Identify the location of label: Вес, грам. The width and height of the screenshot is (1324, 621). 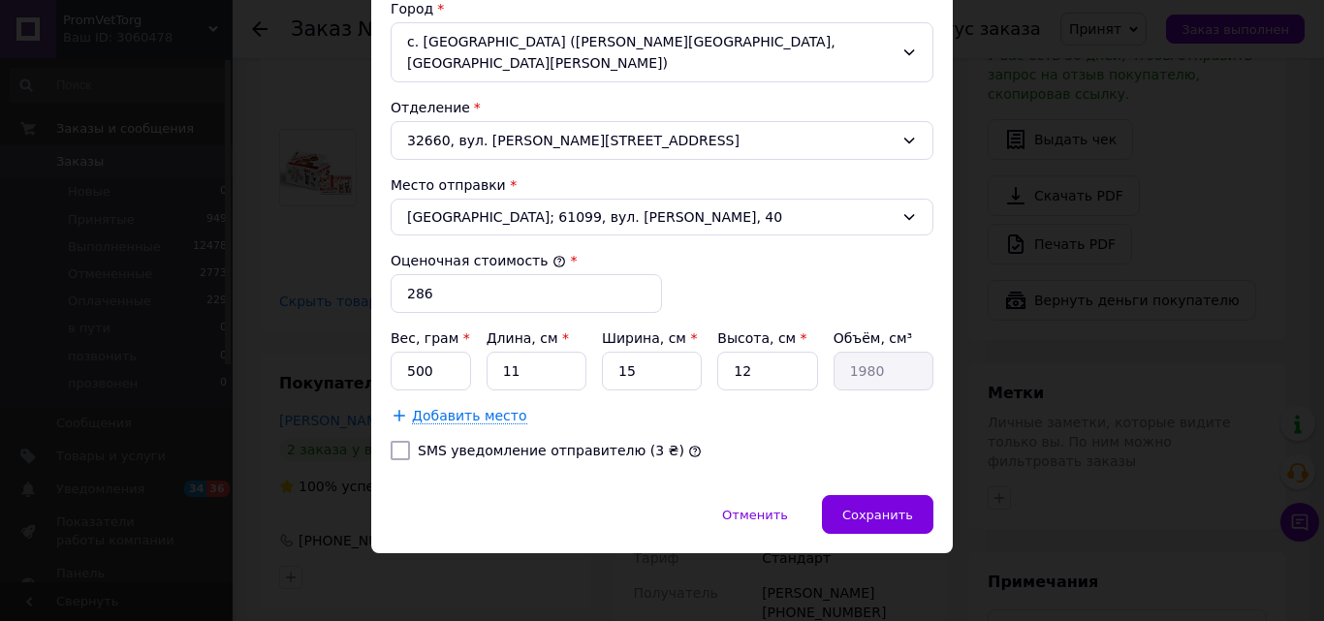
(430, 338).